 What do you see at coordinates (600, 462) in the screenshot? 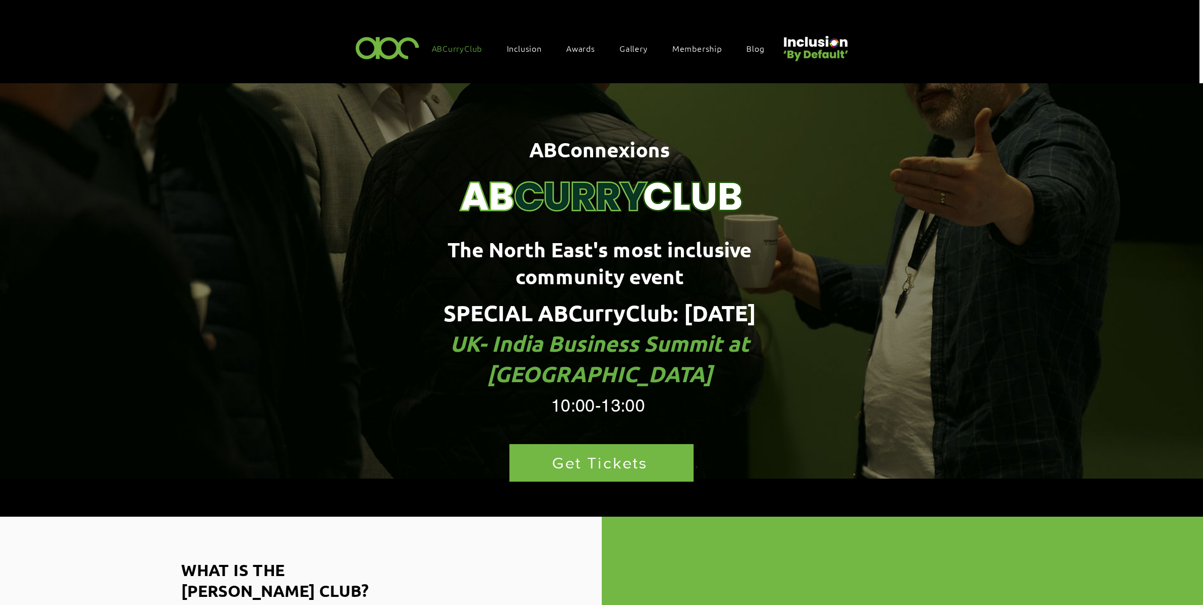
I see `span: Get Tickets` at bounding box center [600, 462].